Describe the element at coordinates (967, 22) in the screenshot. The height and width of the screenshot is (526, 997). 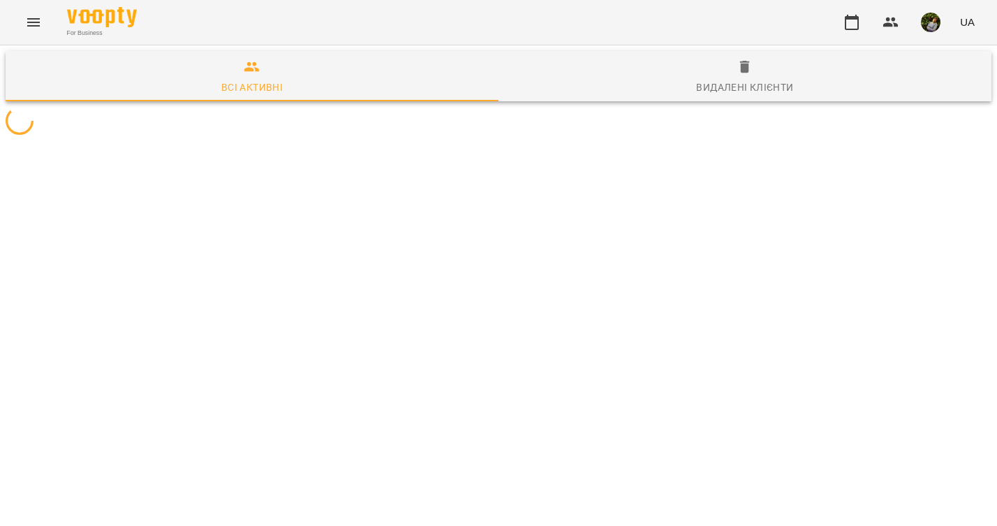
I see `span: UA` at that location.